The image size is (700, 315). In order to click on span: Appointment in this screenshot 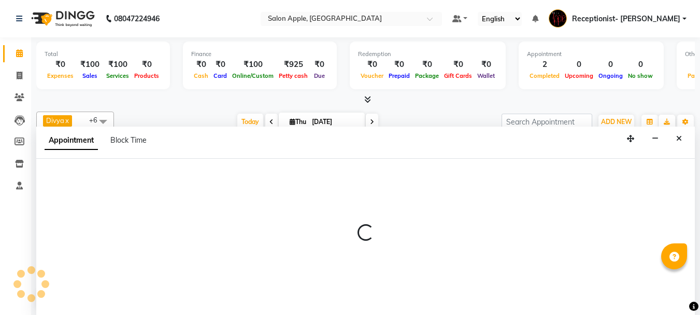, I will do `click(71, 140)`.